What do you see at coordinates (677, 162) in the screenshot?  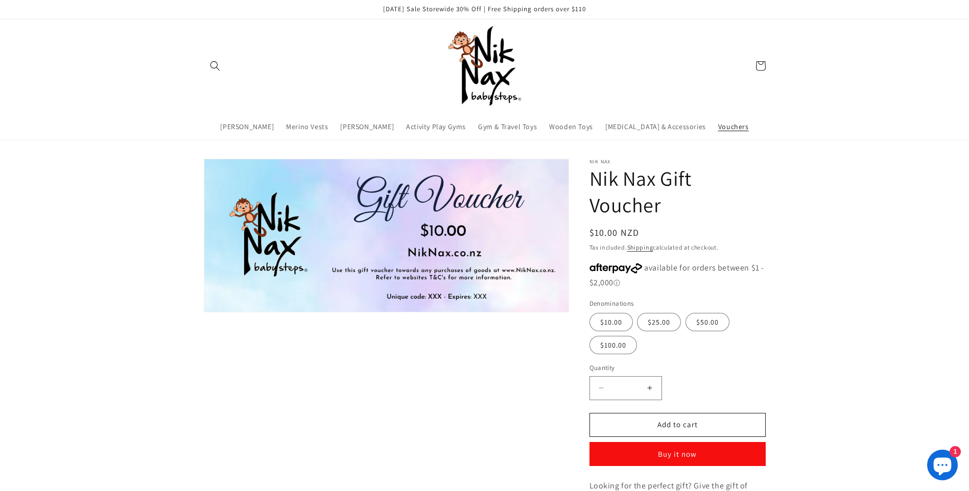 I see `p: Nik Nax` at bounding box center [677, 162].